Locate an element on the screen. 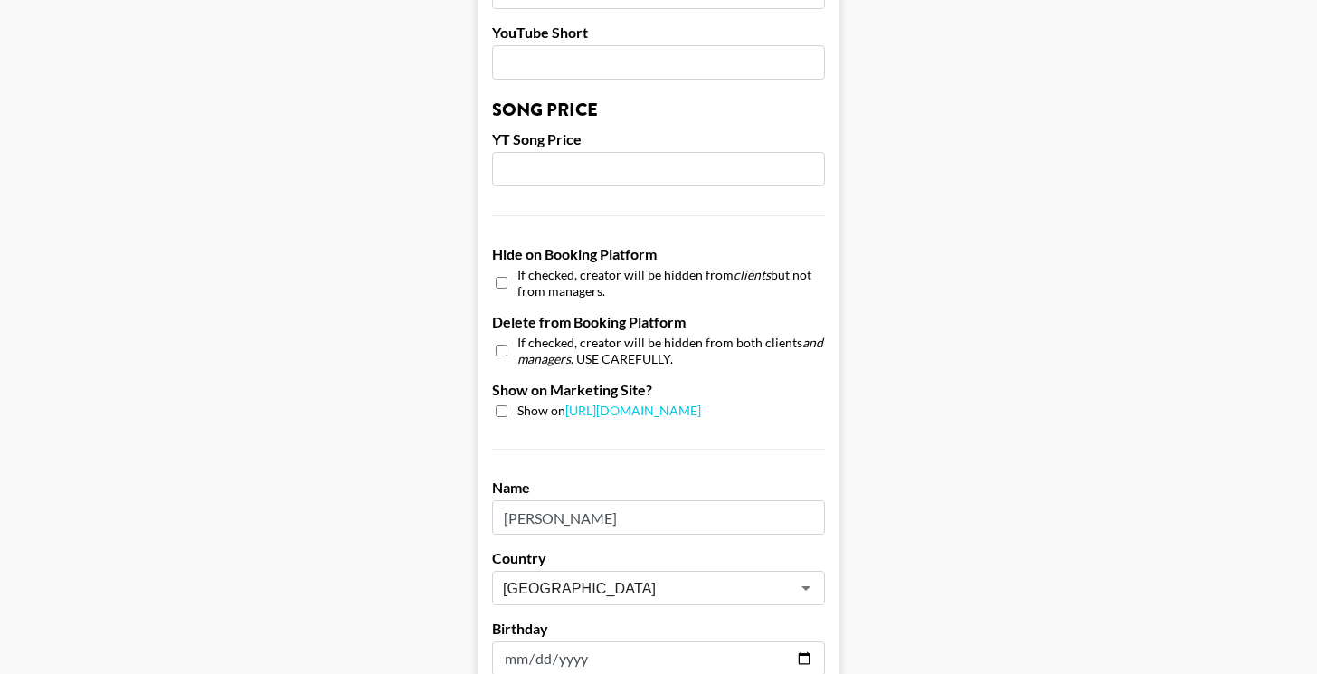 This screenshot has height=674, width=1317. label: Country is located at coordinates (659, 558).